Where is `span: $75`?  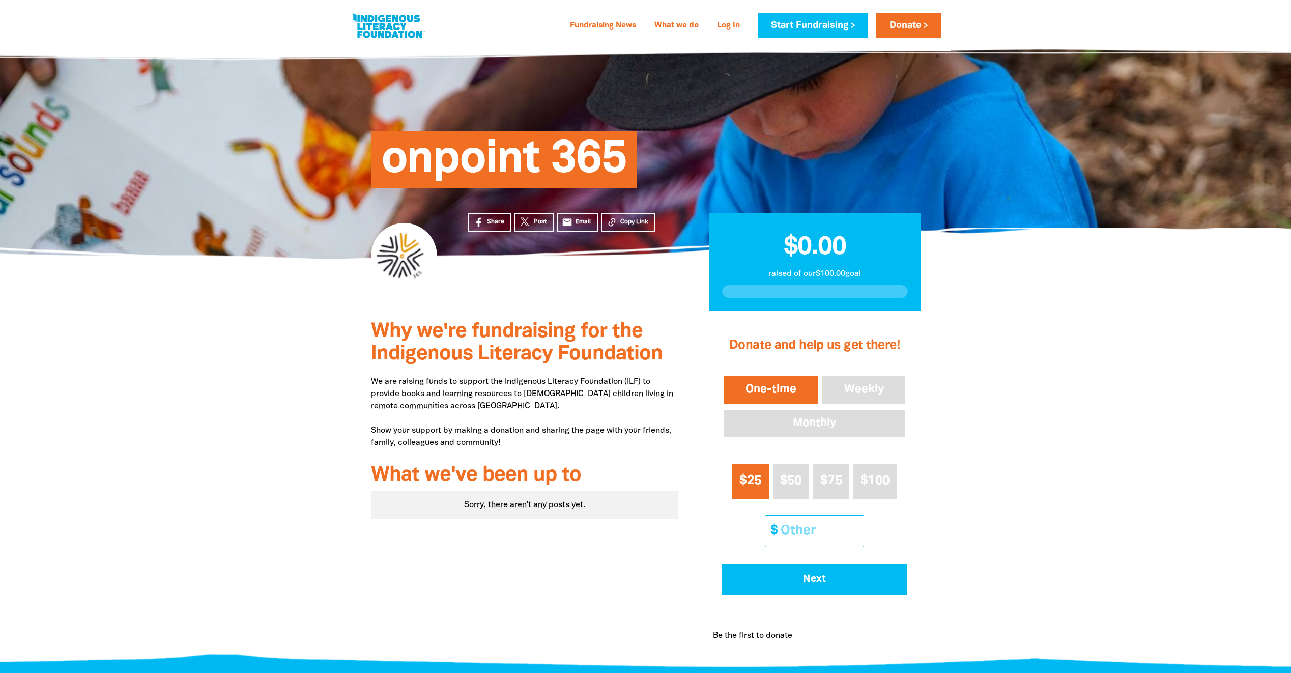
span: $75 is located at coordinates (831, 480).